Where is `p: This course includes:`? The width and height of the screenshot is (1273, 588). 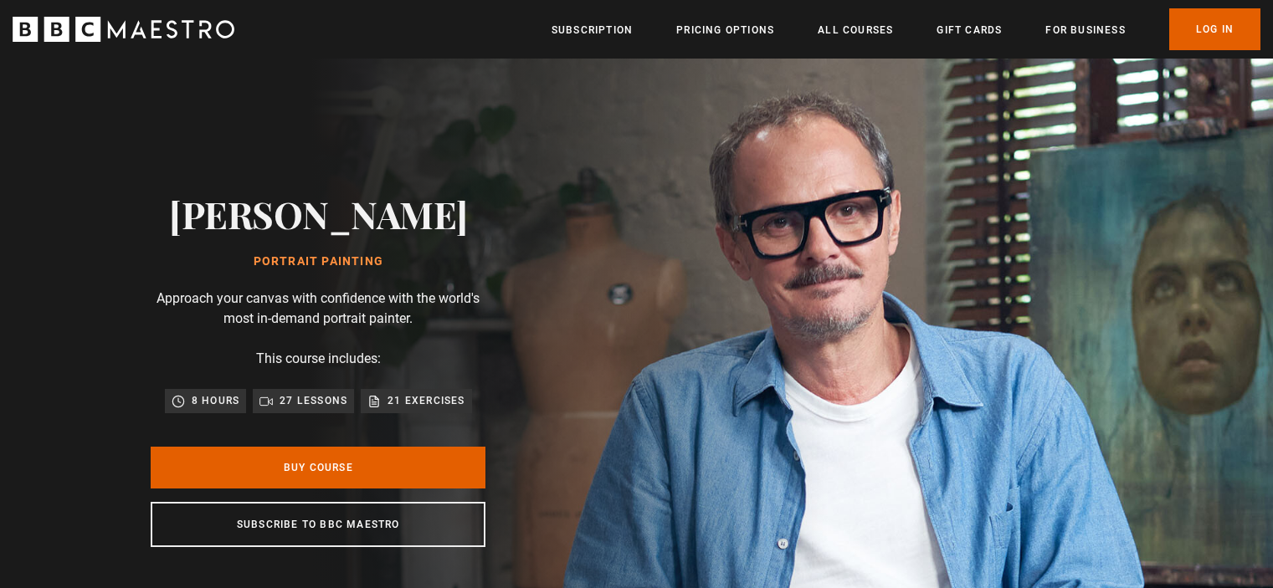
p: This course includes: is located at coordinates (318, 359).